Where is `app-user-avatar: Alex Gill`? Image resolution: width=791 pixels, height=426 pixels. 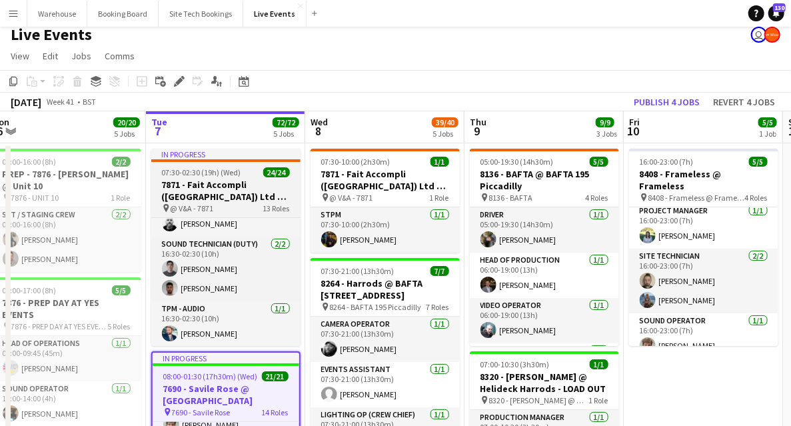
app-user-avatar: Alex Gill is located at coordinates (772, 35).